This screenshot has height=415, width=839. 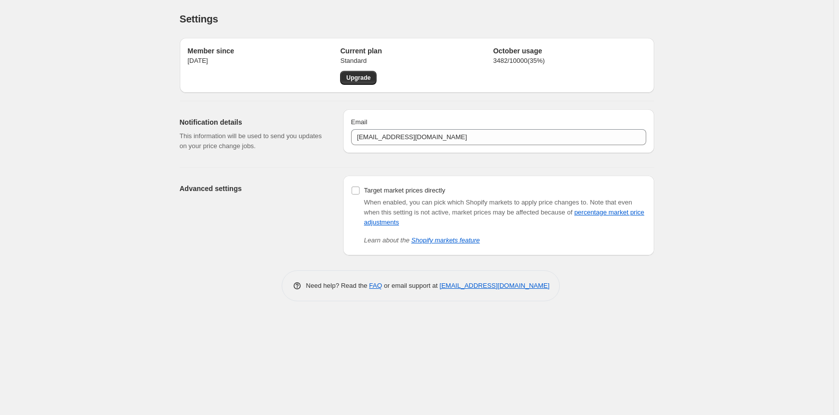 I want to click on h2: Notification details, so click(x=253, y=122).